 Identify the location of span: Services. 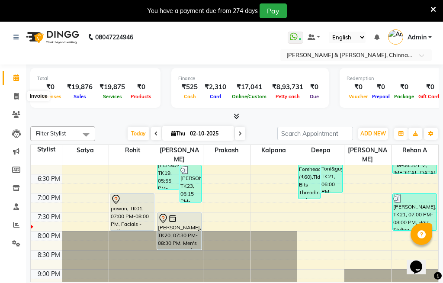
(112, 96).